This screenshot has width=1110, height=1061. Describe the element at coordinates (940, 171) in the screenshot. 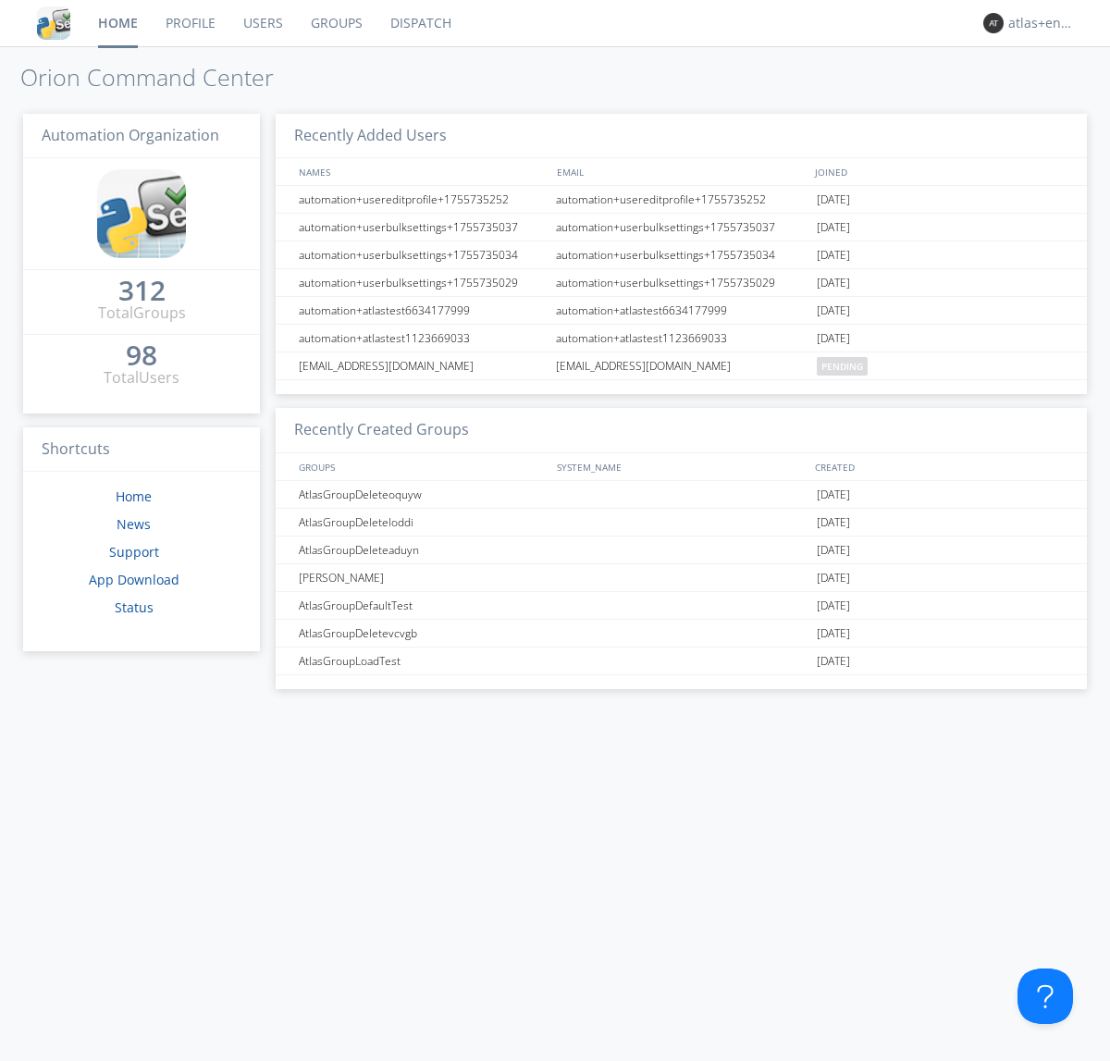

I see `div: JOINED` at that location.